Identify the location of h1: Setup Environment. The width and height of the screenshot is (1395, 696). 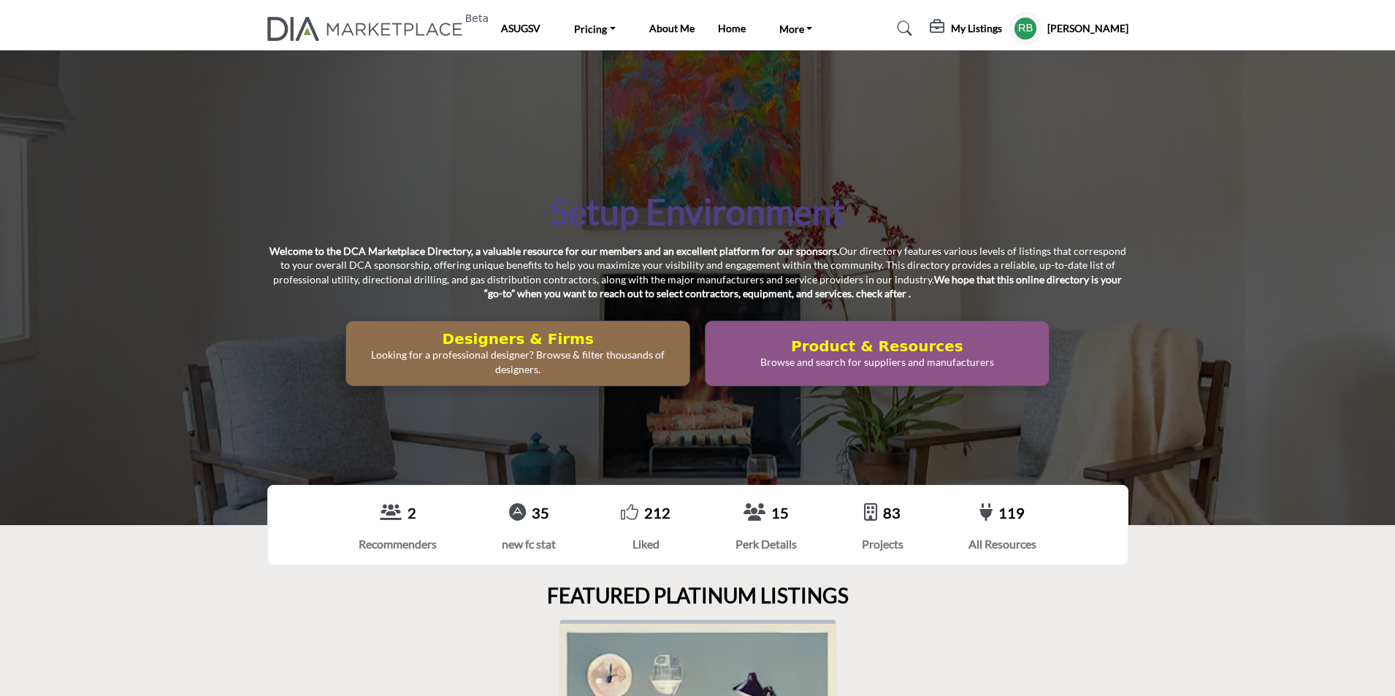
(697, 212).